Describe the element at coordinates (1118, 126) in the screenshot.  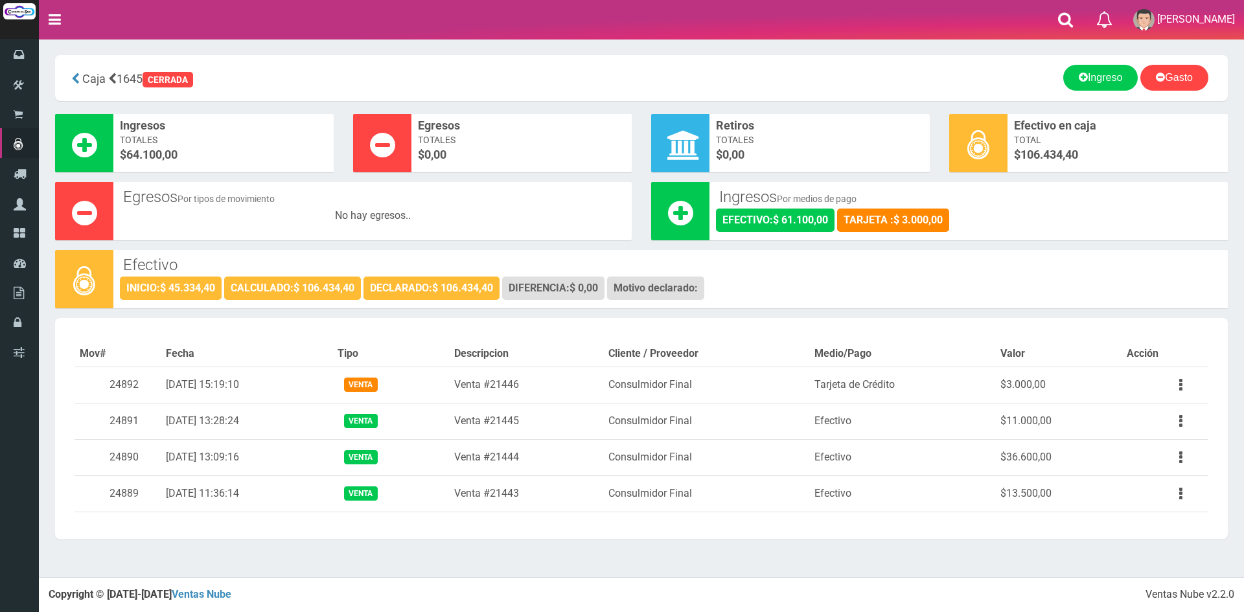
I see `span: Efectivo en caja` at that location.